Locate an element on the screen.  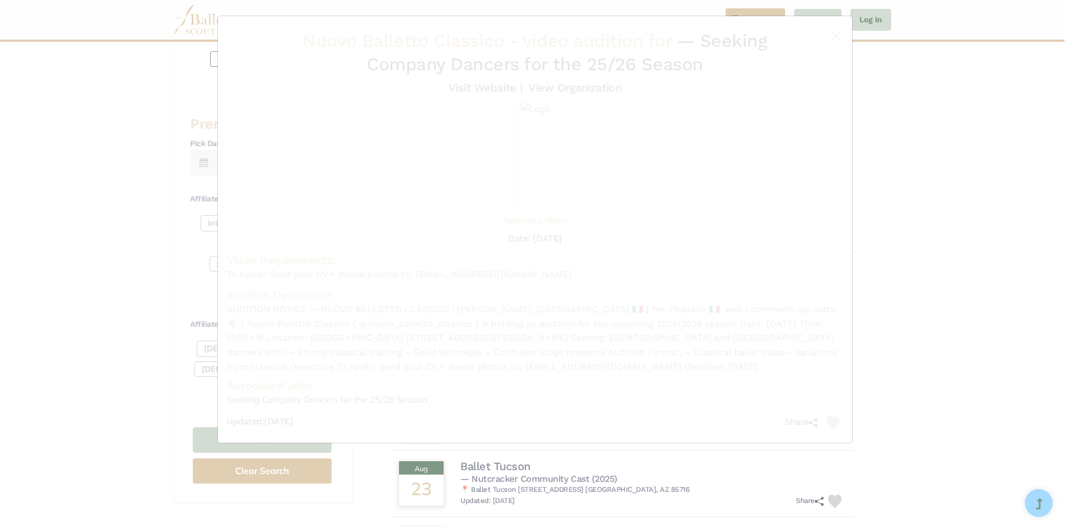
h5: Recorded Video is located at coordinates (535, 221).